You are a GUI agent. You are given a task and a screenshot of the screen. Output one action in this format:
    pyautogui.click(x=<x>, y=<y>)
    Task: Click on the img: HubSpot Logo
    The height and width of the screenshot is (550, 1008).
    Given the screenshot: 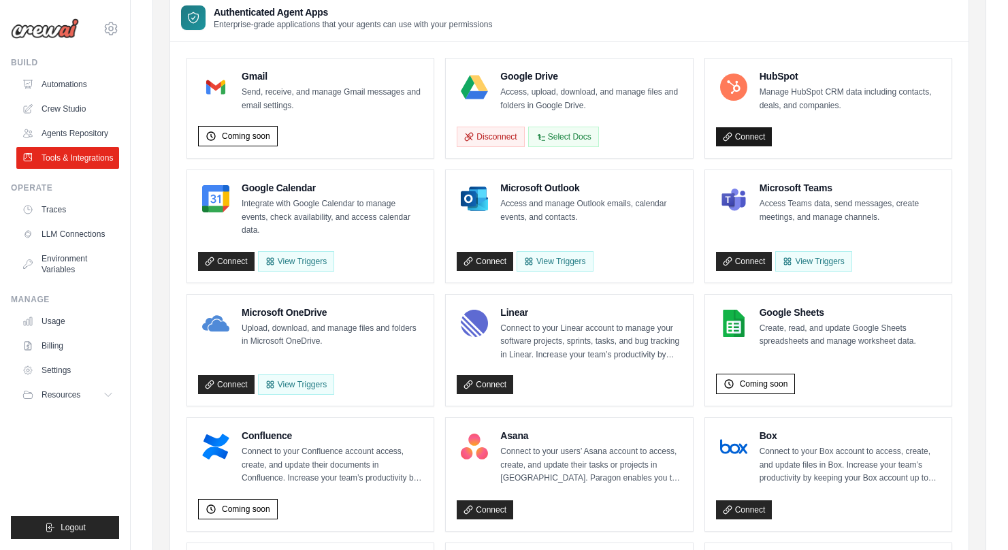 What is the action you would take?
    pyautogui.click(x=734, y=87)
    